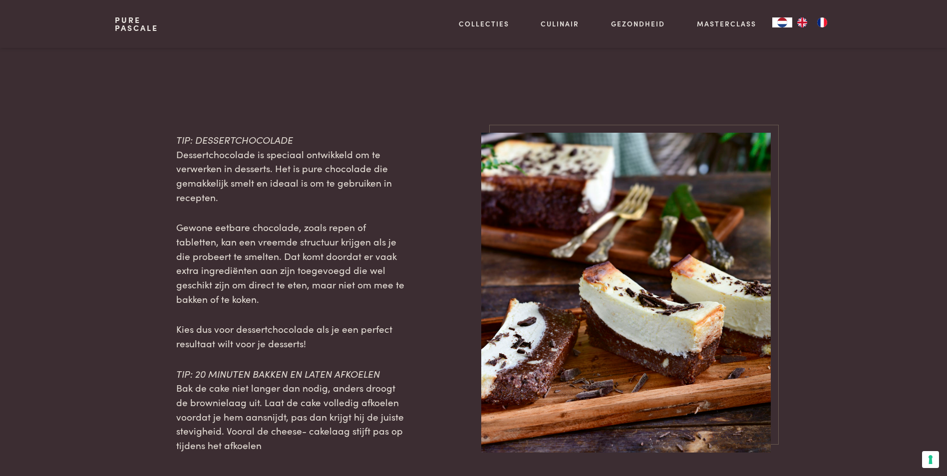  Describe the element at coordinates (484, 23) in the screenshot. I see `a: Collecties` at that location.